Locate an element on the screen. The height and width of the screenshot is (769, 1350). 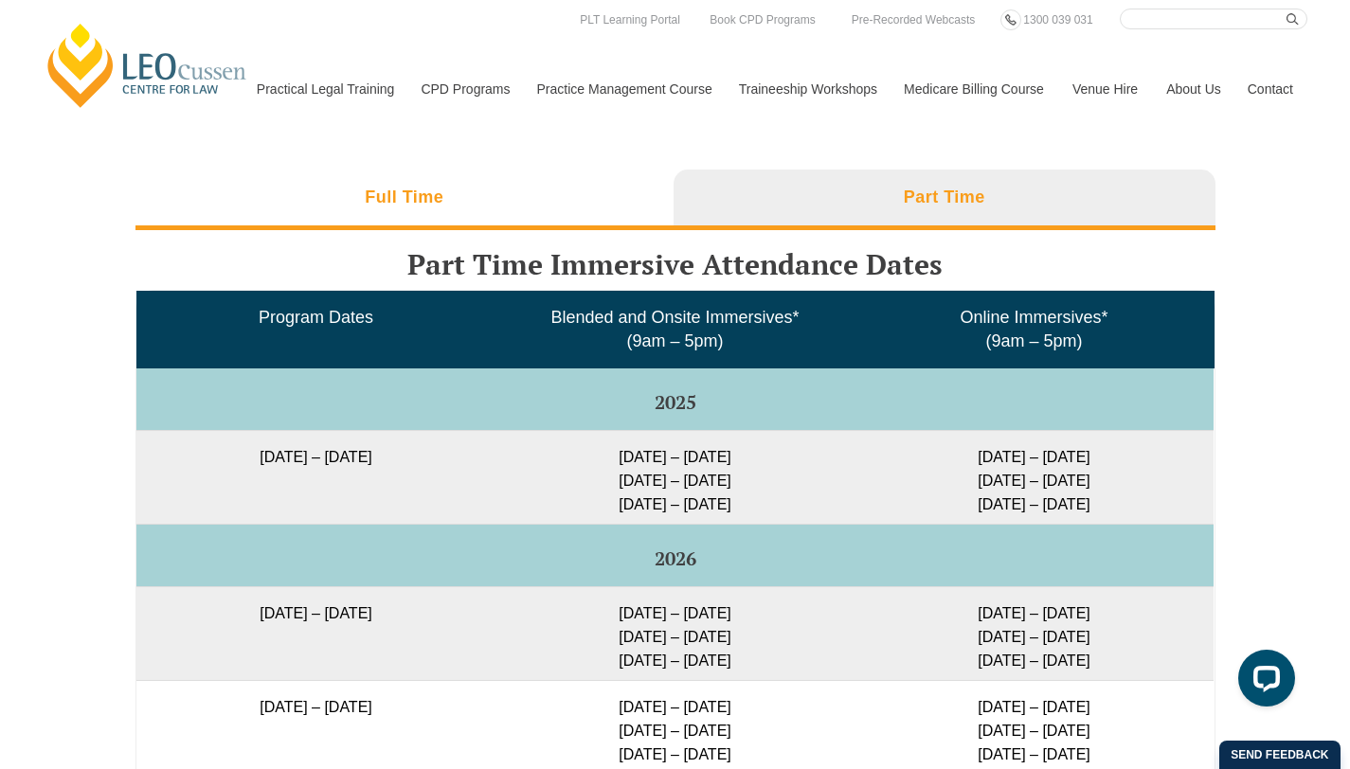
a: Traineeship Workshops is located at coordinates (807, 89).